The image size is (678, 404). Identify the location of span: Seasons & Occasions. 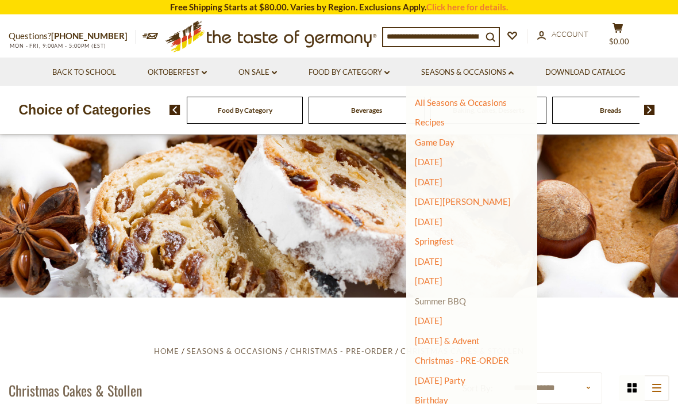
(235, 351).